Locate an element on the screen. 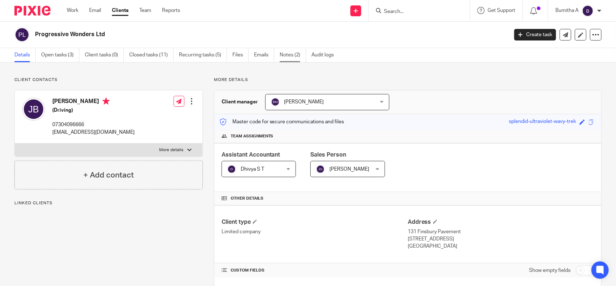  p: Master code for secure communications and files is located at coordinates (282, 122).